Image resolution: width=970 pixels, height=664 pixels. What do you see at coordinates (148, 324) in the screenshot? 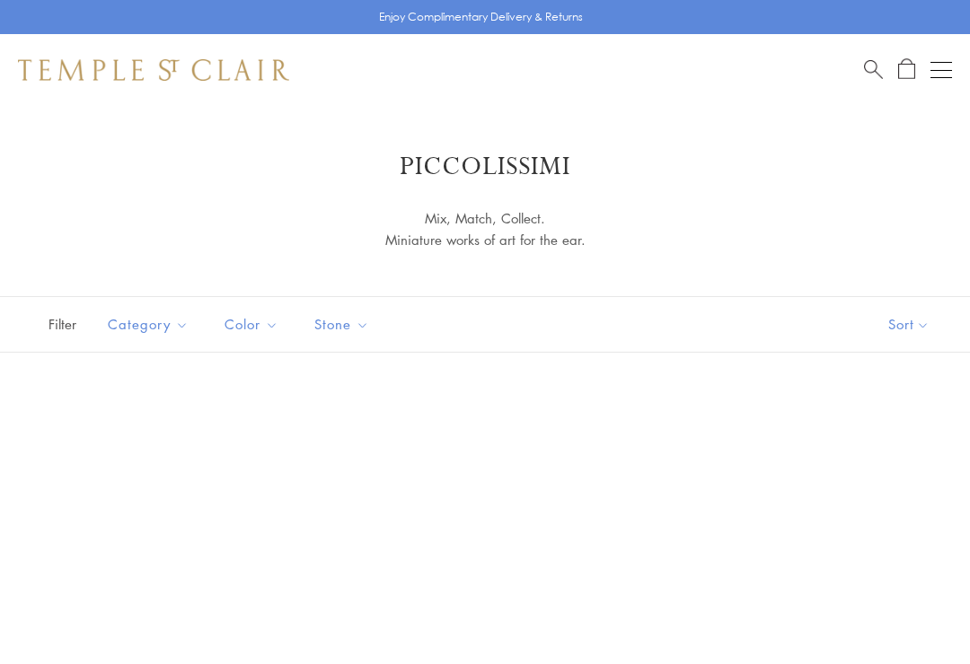
I see `button: Category` at bounding box center [148, 324].